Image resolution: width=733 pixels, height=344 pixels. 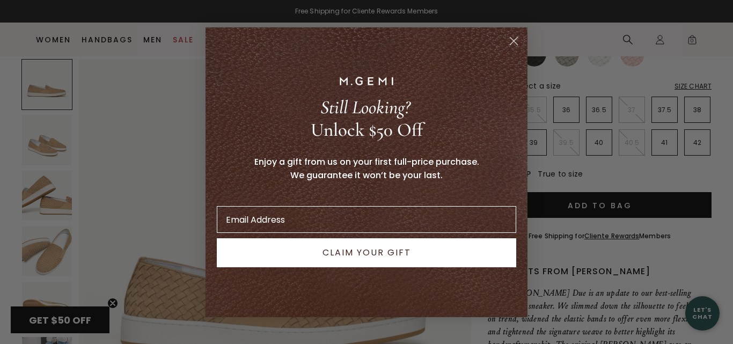 I want to click on button: Close dialog, so click(x=514, y=41).